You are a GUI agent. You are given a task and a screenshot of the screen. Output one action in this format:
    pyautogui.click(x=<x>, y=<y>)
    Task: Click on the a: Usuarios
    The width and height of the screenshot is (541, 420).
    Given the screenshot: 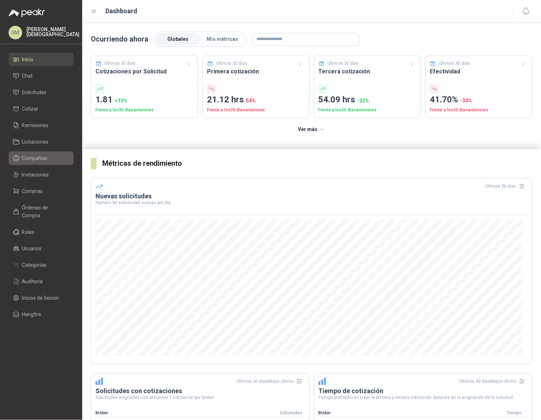 What is the action you would take?
    pyautogui.click(x=41, y=248)
    